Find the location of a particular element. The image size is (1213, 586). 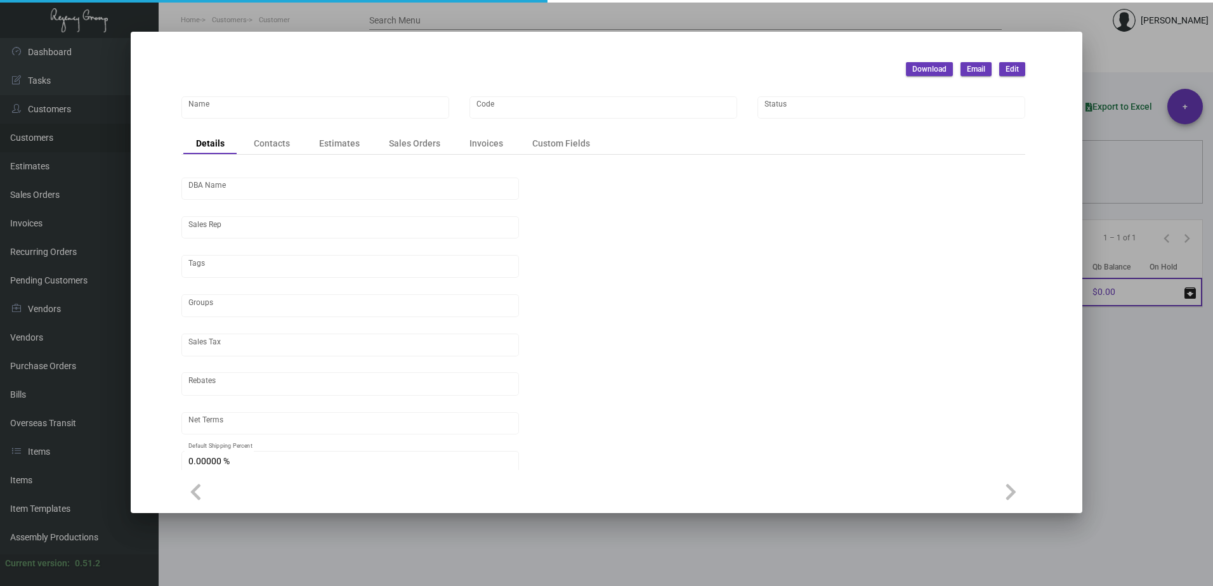

div: Invoices is located at coordinates (486, 143).